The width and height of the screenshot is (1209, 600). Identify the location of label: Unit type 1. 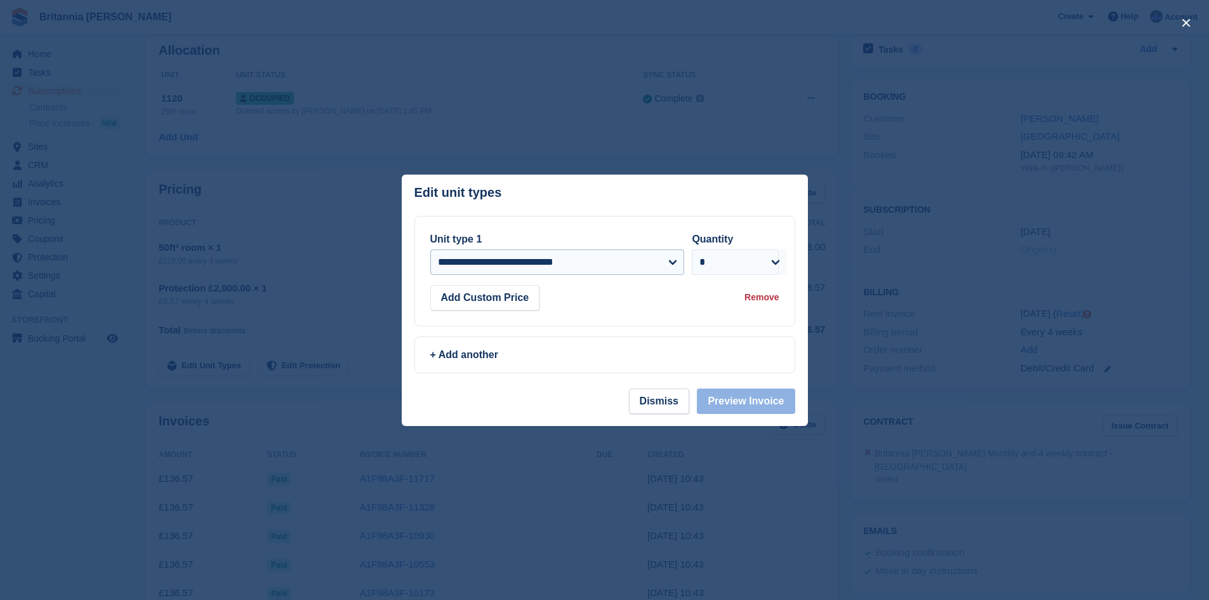
(456, 239).